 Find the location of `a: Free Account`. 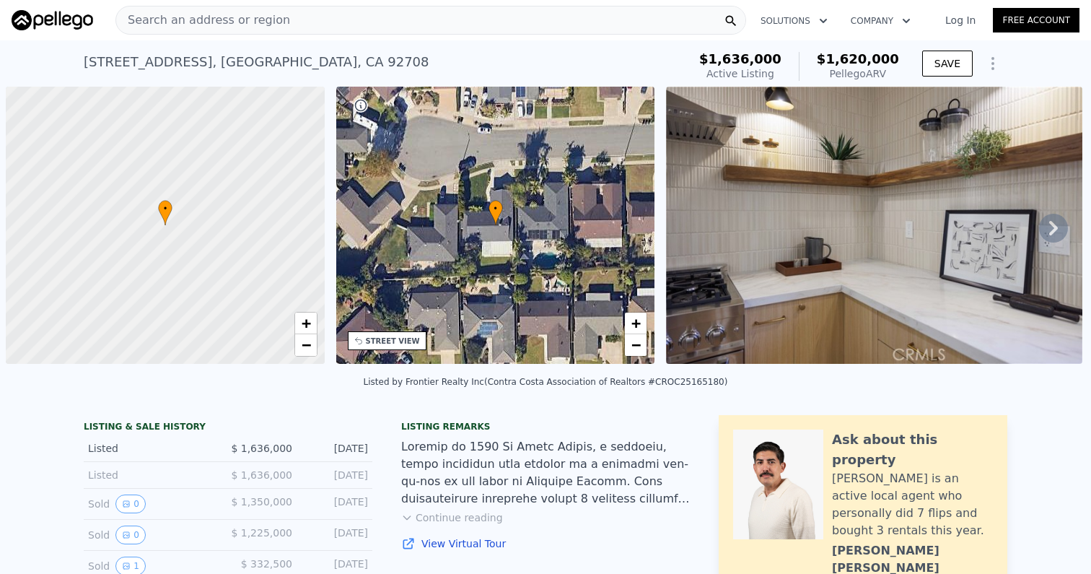

a: Free Account is located at coordinates (1036, 20).